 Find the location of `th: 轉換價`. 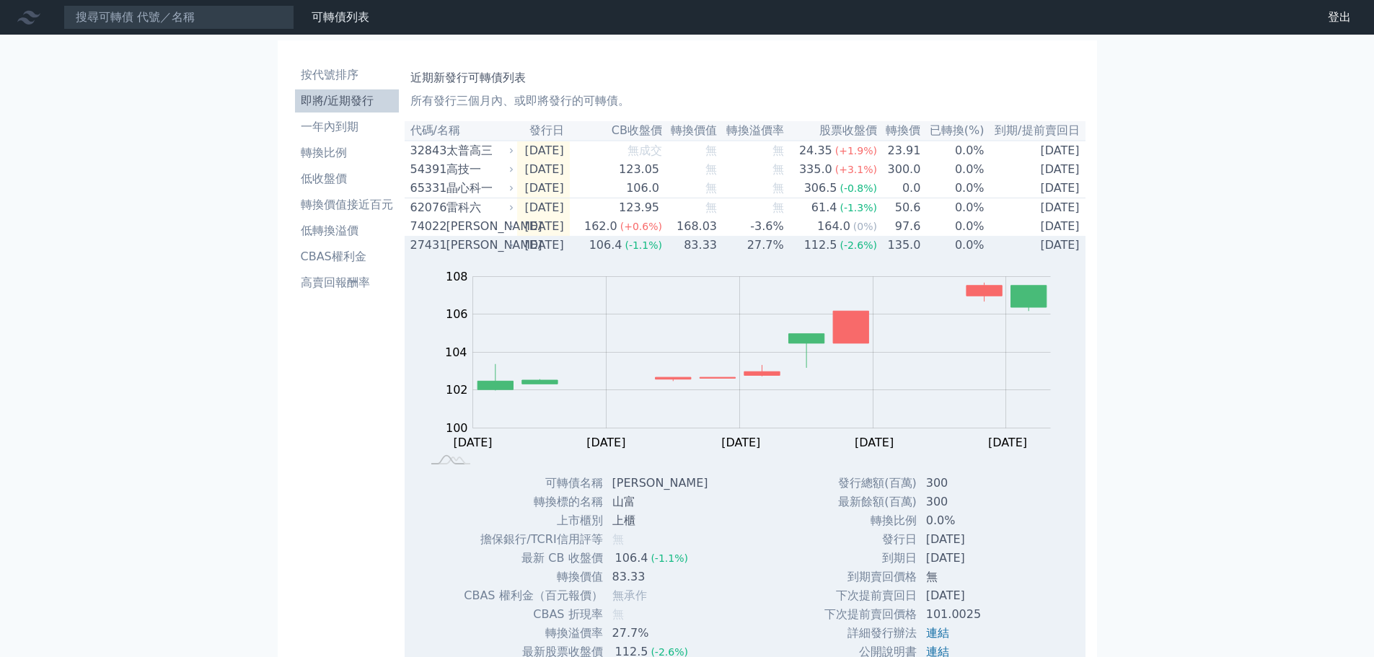

th: 轉換價 is located at coordinates (900, 131).